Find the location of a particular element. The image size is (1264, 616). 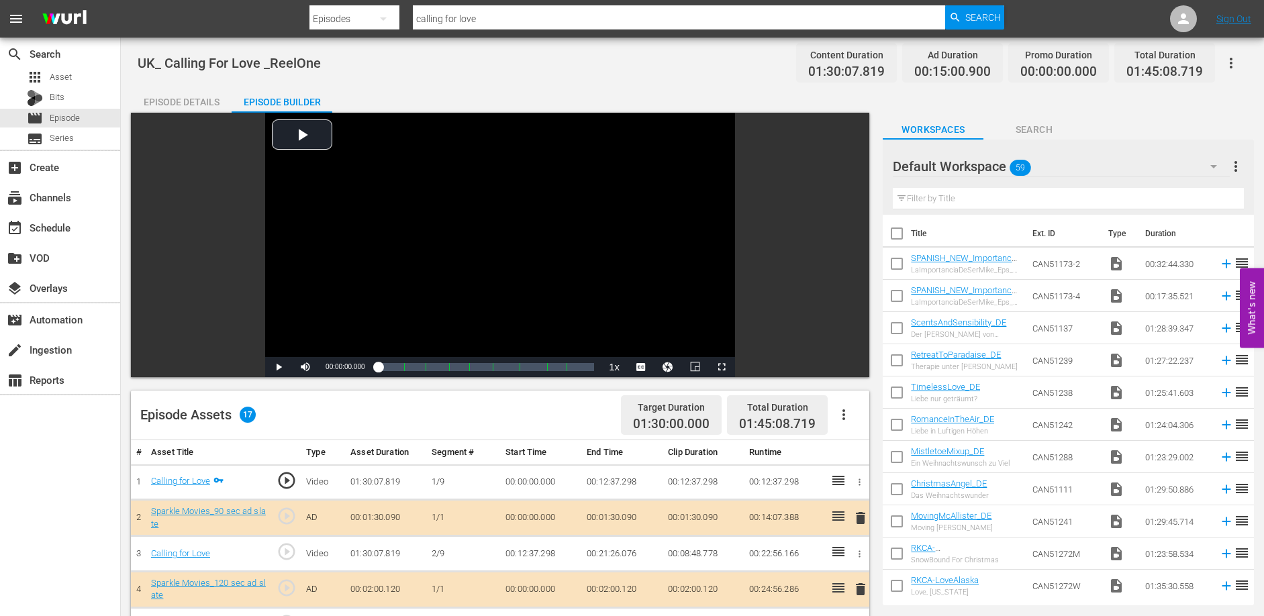

td: AD is located at coordinates (323, 518).